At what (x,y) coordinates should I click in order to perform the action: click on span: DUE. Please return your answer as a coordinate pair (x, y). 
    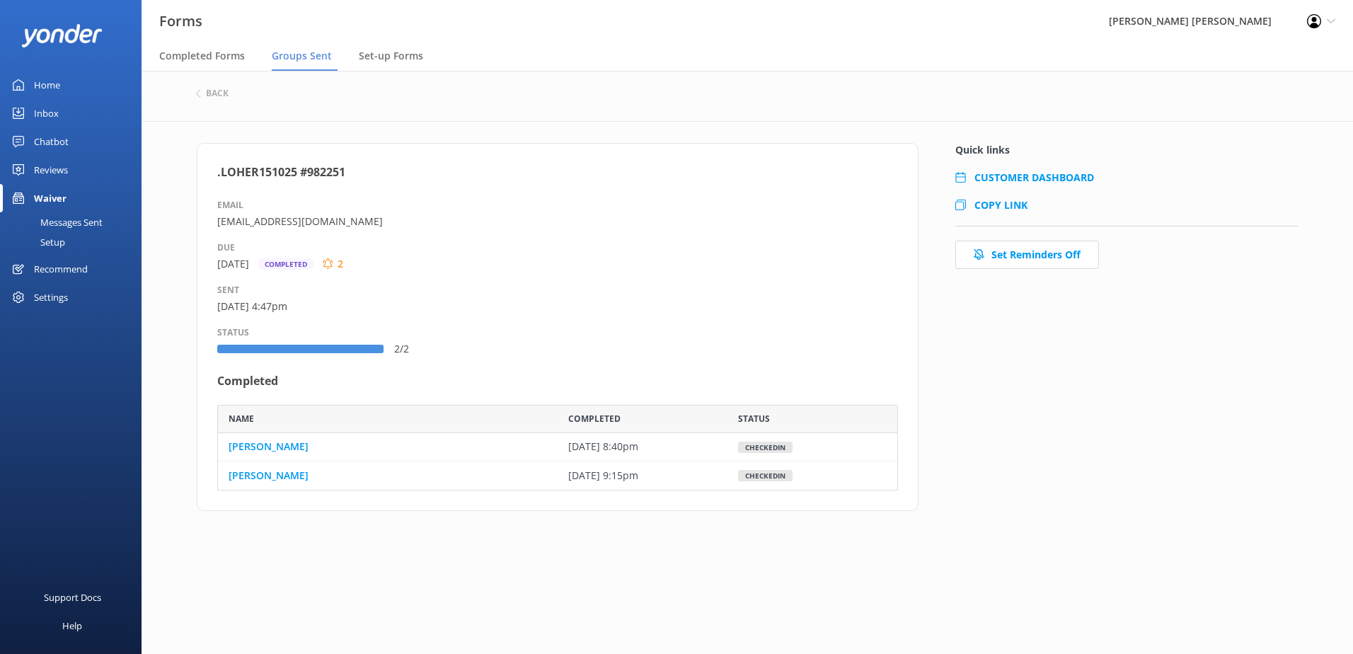
    Looking at the image, I should click on (226, 247).